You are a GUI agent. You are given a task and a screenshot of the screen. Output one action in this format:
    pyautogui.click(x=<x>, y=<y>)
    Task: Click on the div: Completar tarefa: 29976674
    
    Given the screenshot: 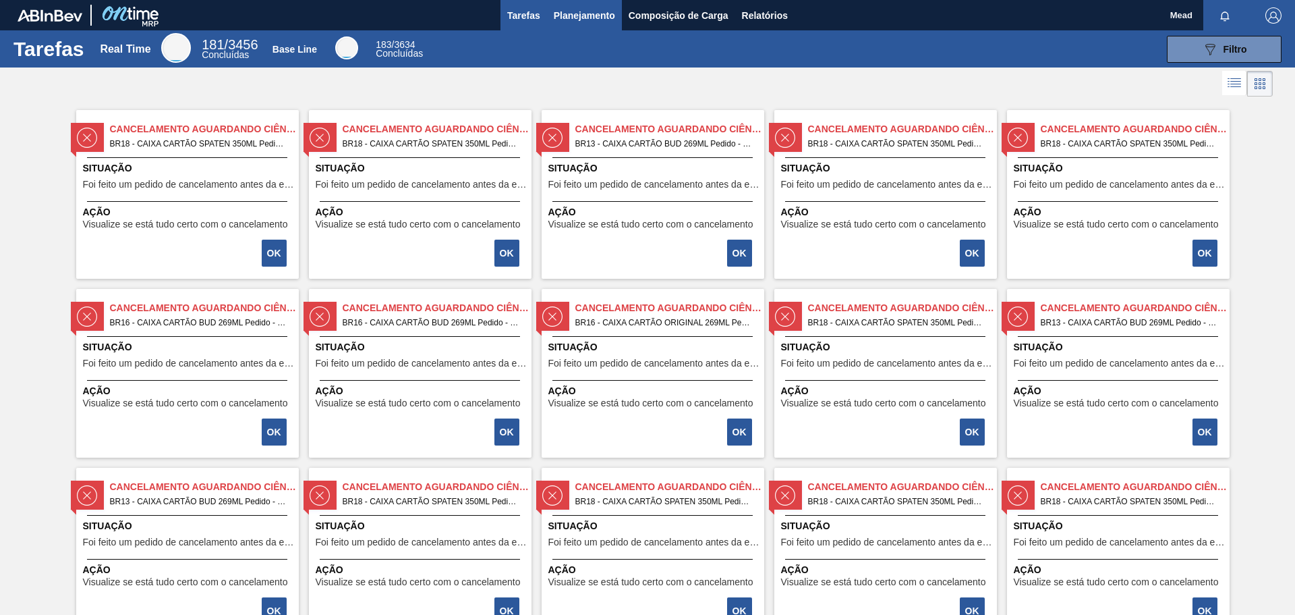 What is the action you would take?
    pyautogui.click(x=974, y=432)
    